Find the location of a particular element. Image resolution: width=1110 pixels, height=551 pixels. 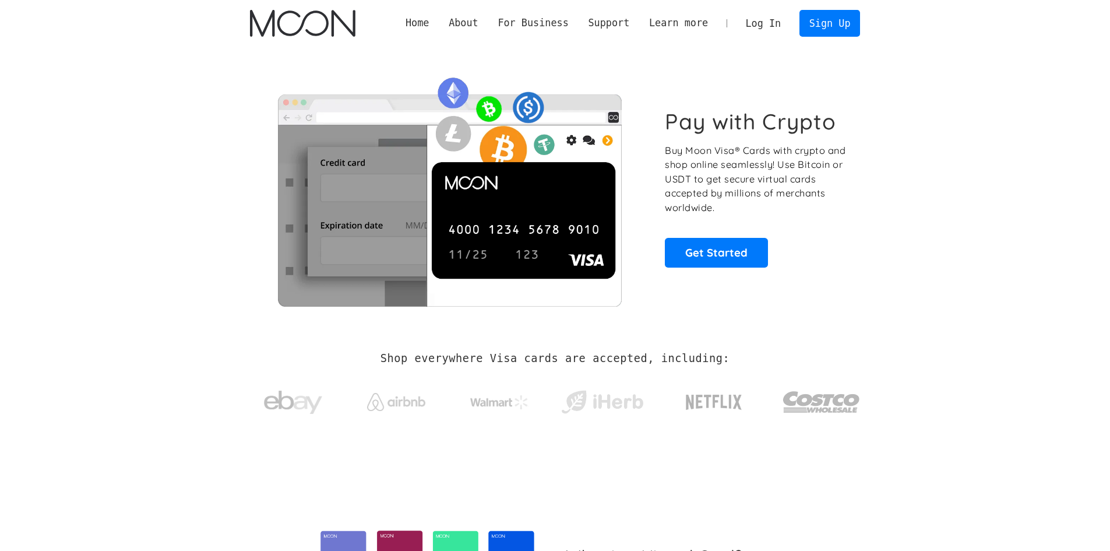

a: Airbnb is located at coordinates (396, 399).